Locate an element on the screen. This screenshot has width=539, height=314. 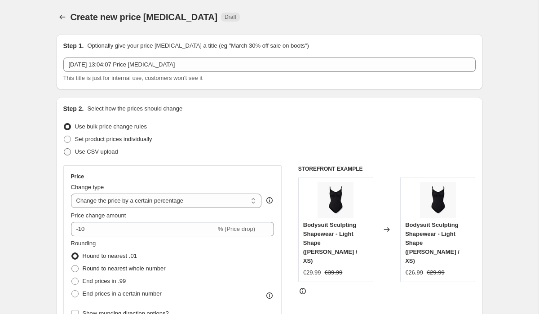
span: Round to nearest .01 is located at coordinates (110, 255).